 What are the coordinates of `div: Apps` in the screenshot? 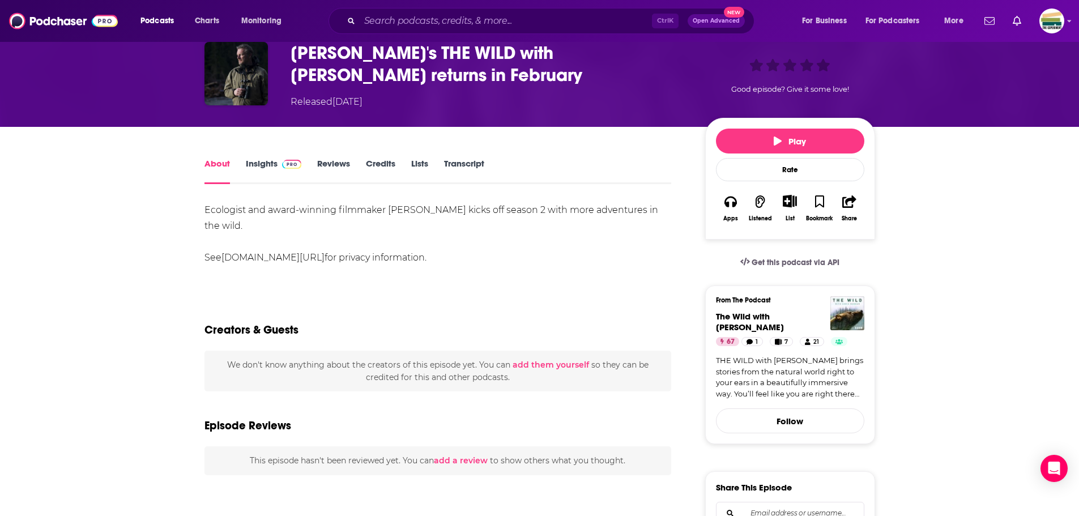 It's located at (730, 219).